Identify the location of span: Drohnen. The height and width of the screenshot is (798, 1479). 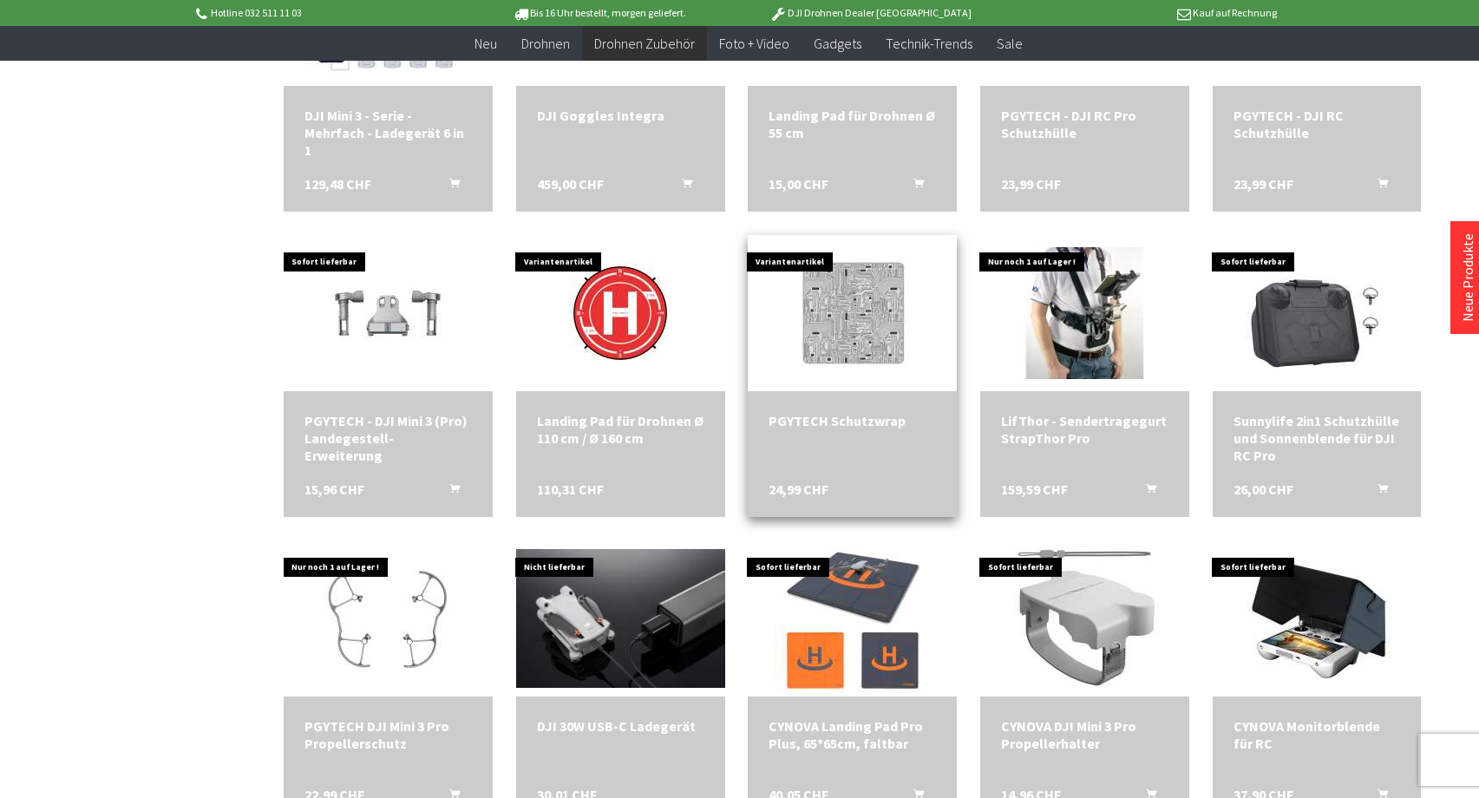
(546, 43).